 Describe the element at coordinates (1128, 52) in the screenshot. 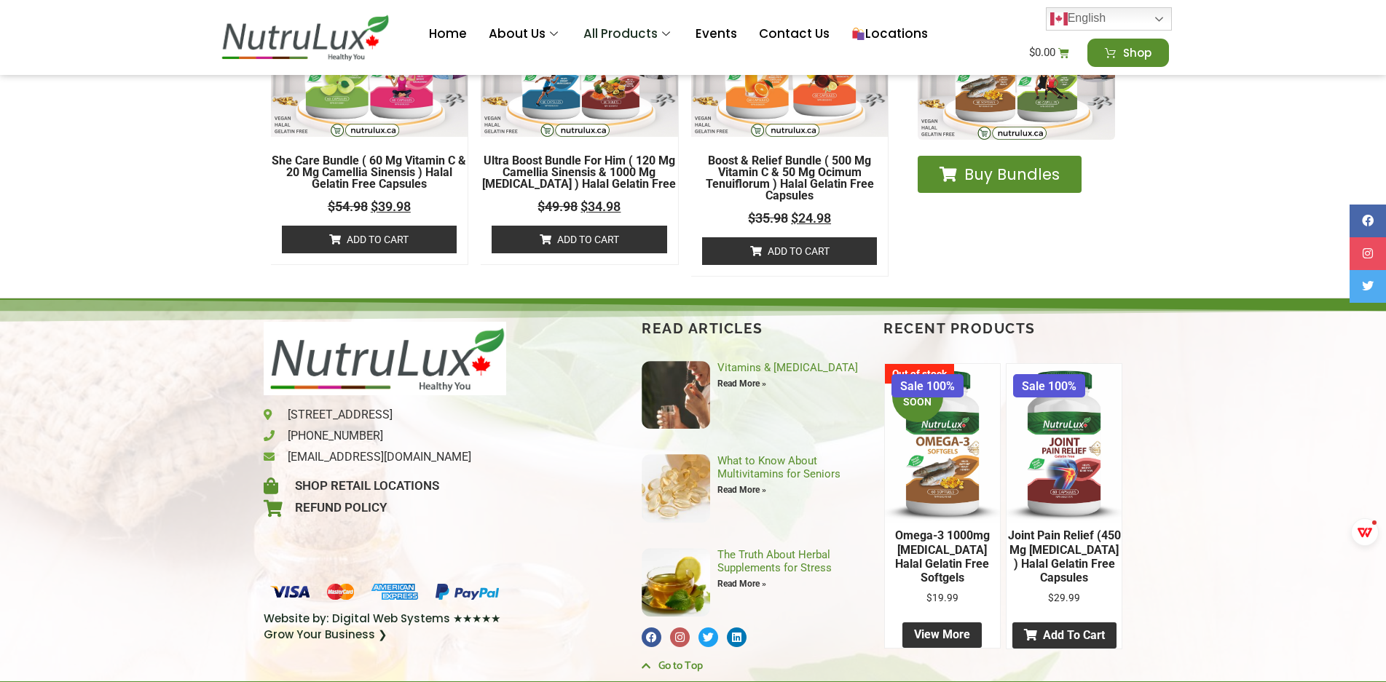

I see `a: Shop` at that location.